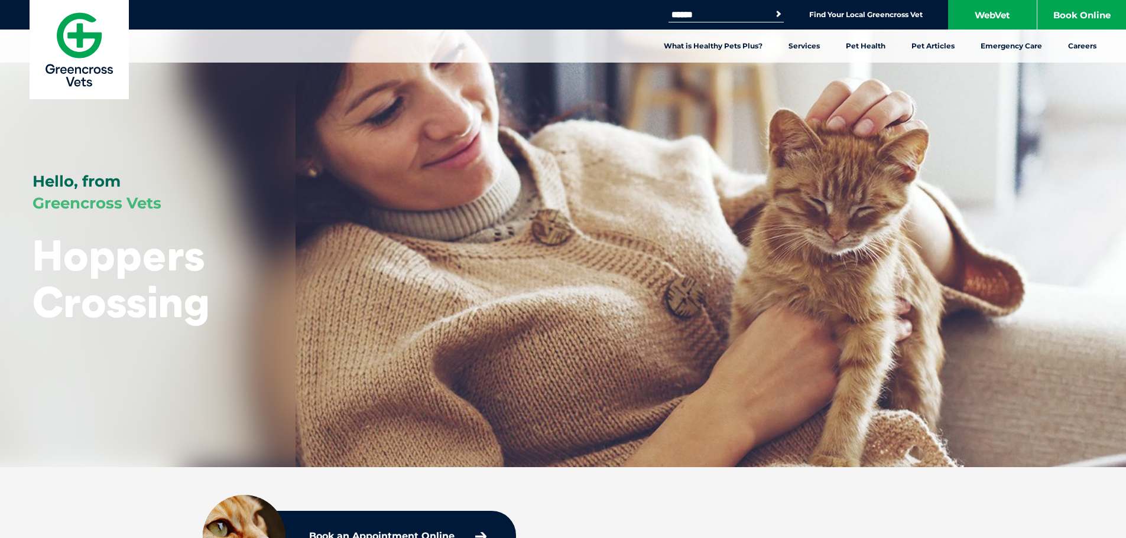 This screenshot has height=538, width=1126. What do you see at coordinates (1082, 46) in the screenshot?
I see `a: Careers` at bounding box center [1082, 46].